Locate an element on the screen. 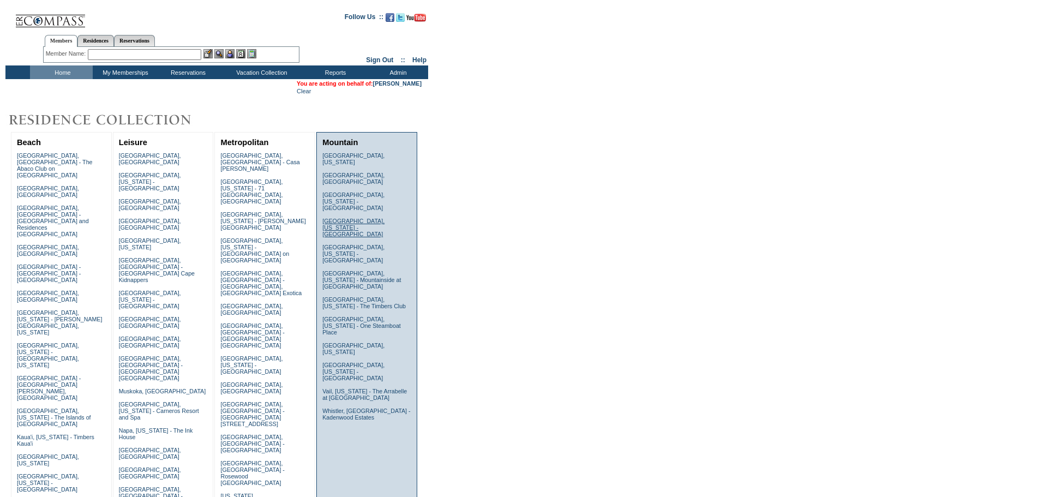 The width and height of the screenshot is (1039, 497). img: i.gif is located at coordinates (10, 16).